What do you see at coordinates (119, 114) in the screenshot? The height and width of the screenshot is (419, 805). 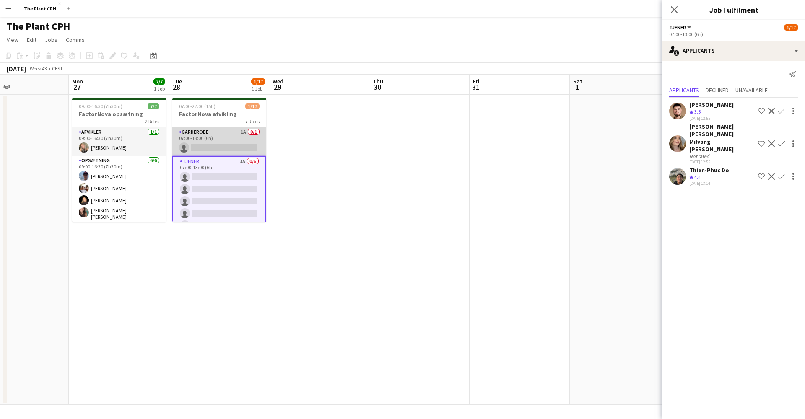 I see `h3: FactorNova opsætning` at bounding box center [119, 114].